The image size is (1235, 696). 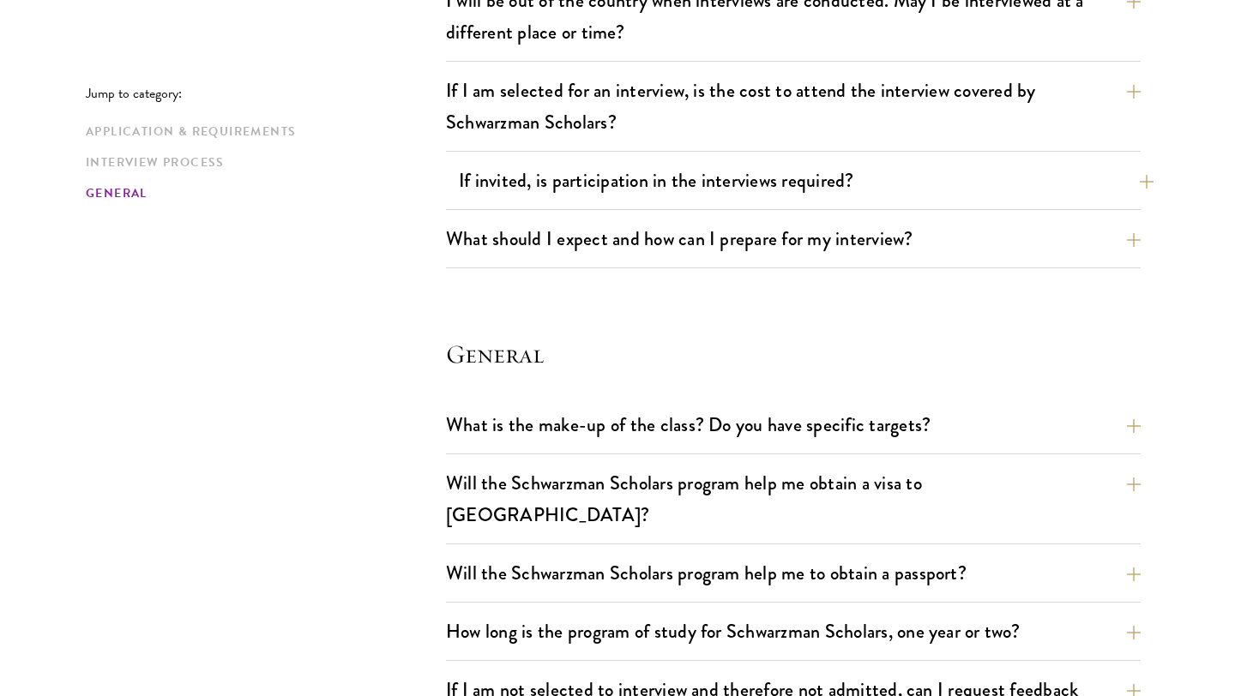 What do you see at coordinates (266, 93) in the screenshot?
I see `p: Jump to category:` at bounding box center [266, 93].